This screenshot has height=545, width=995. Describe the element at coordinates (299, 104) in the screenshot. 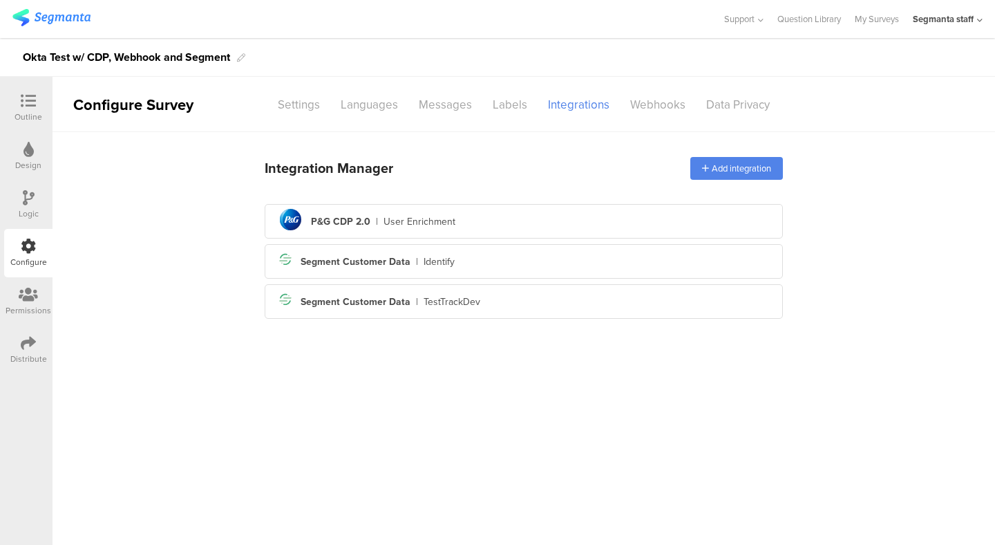

I see `div: Settings` at that location.